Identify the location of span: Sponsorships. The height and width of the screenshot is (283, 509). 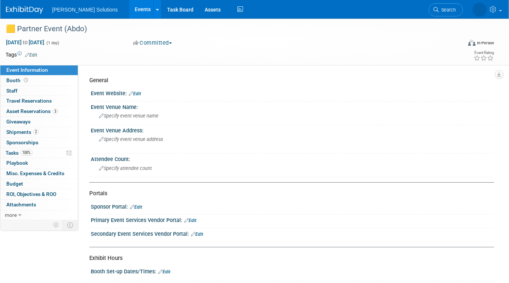
(22, 142).